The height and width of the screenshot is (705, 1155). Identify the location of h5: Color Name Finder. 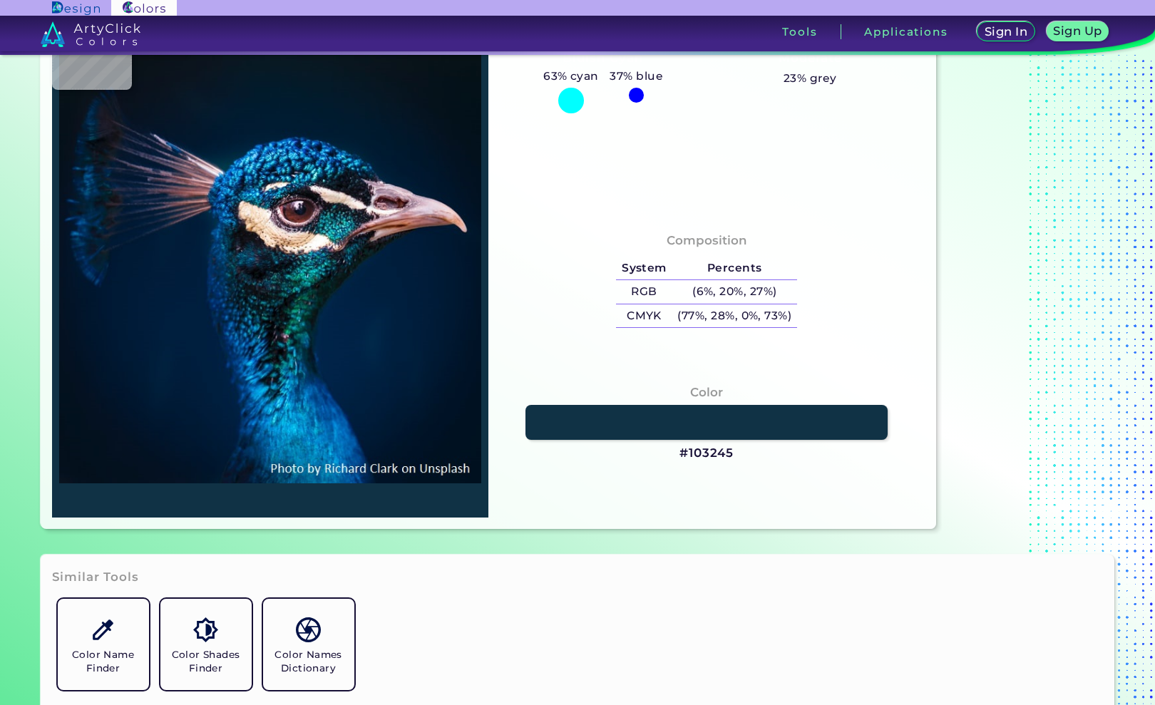
(103, 662).